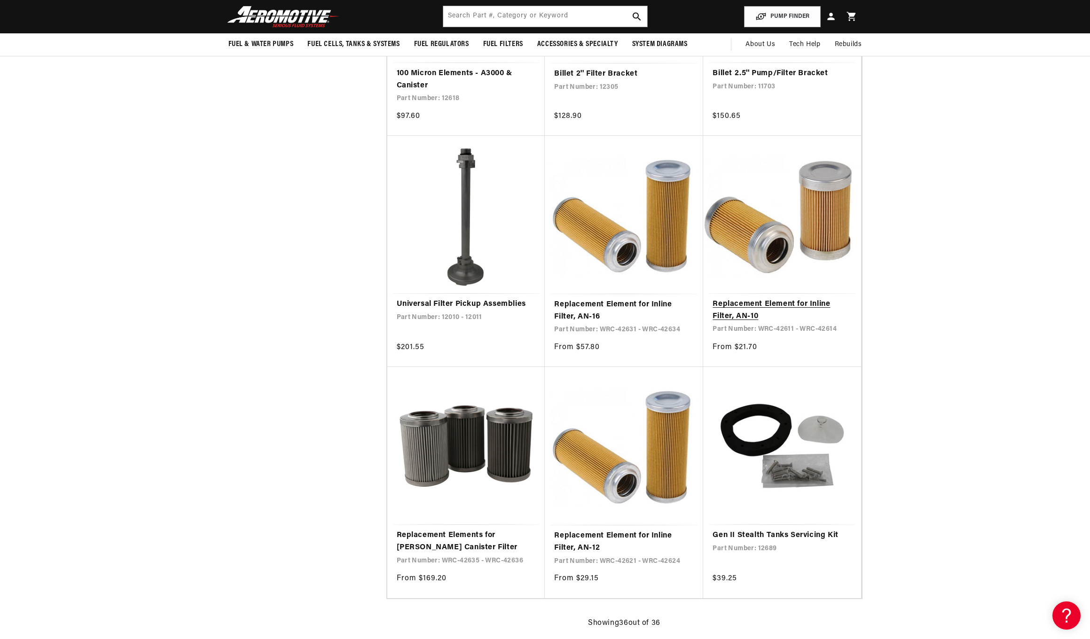  Describe the element at coordinates (441, 44) in the screenshot. I see `summary: Fuel Regulators` at that location.